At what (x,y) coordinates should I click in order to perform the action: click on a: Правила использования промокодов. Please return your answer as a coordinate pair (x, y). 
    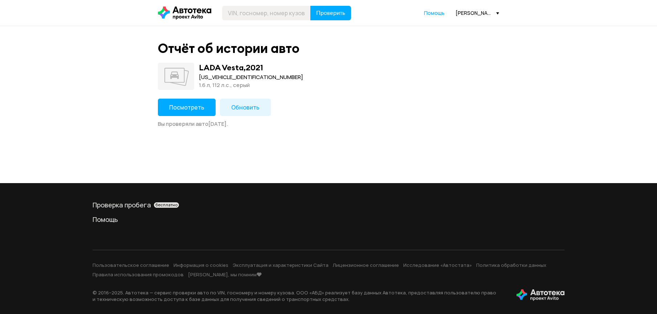
    Looking at the image, I should click on (138, 275).